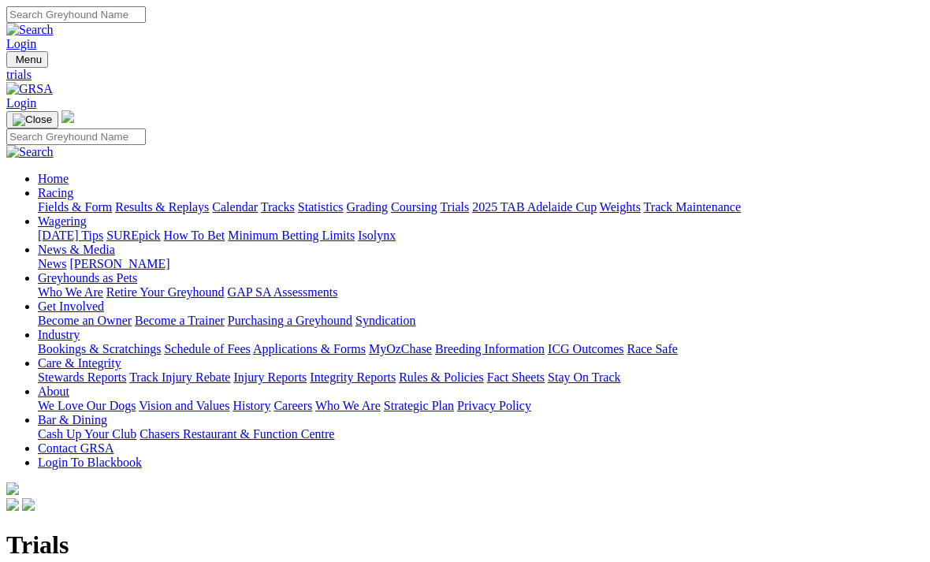 The width and height of the screenshot is (930, 562). I want to click on div: About, so click(481, 406).